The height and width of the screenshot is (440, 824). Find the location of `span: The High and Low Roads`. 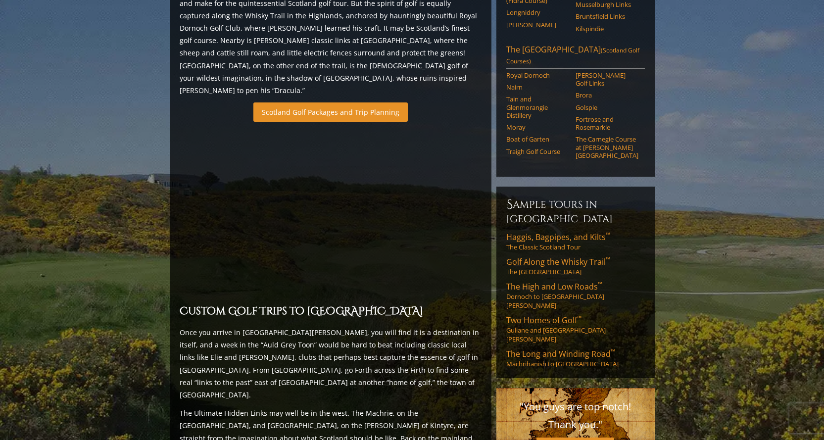

span: The High and Low Roads is located at coordinates (554, 287).